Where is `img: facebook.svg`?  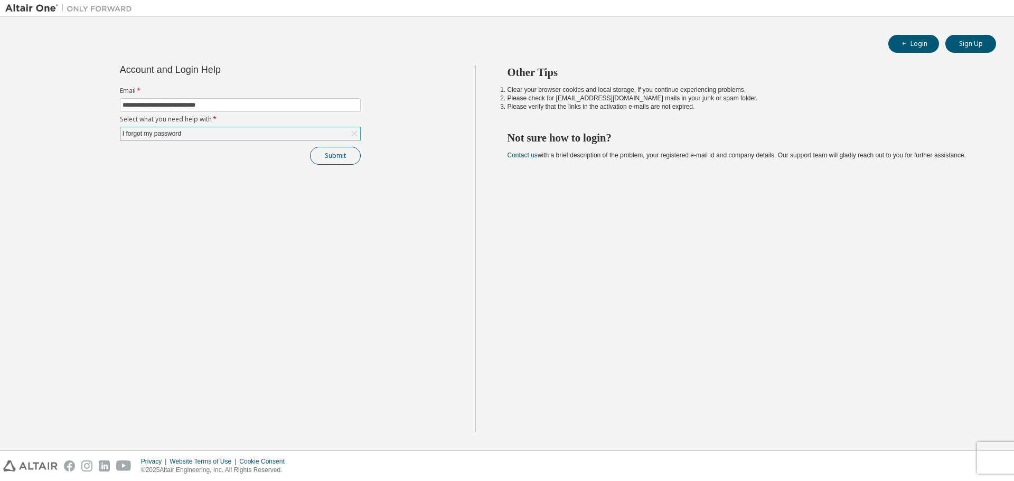
img: facebook.svg is located at coordinates (69, 466).